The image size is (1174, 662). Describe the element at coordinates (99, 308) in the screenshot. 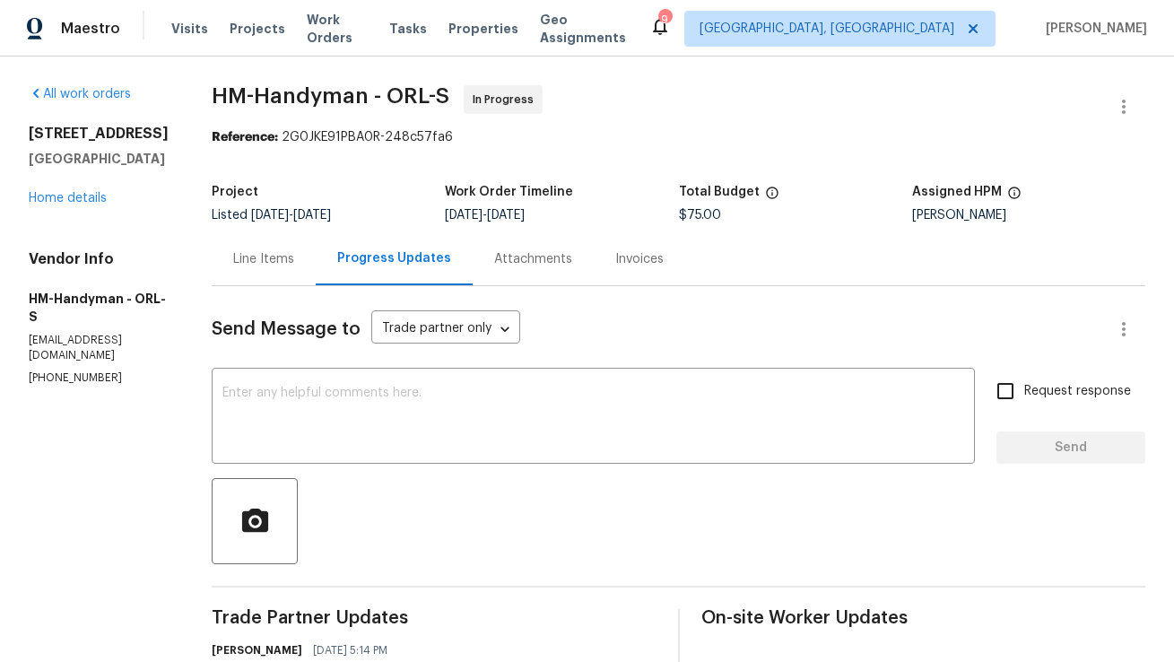

I see `h5: HM-Handyman - ORL-S` at that location.